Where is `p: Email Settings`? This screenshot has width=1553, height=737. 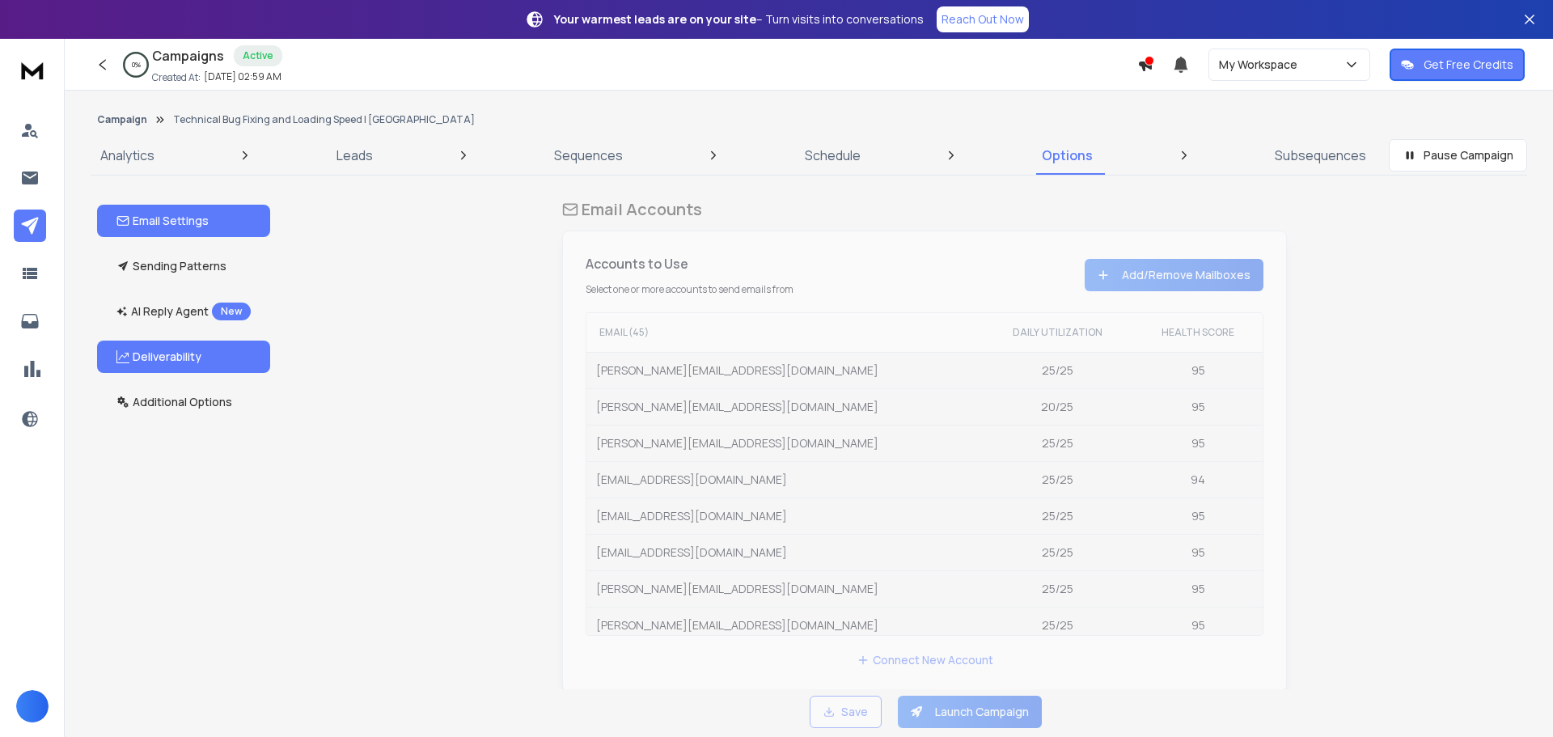 p: Email Settings is located at coordinates (163, 221).